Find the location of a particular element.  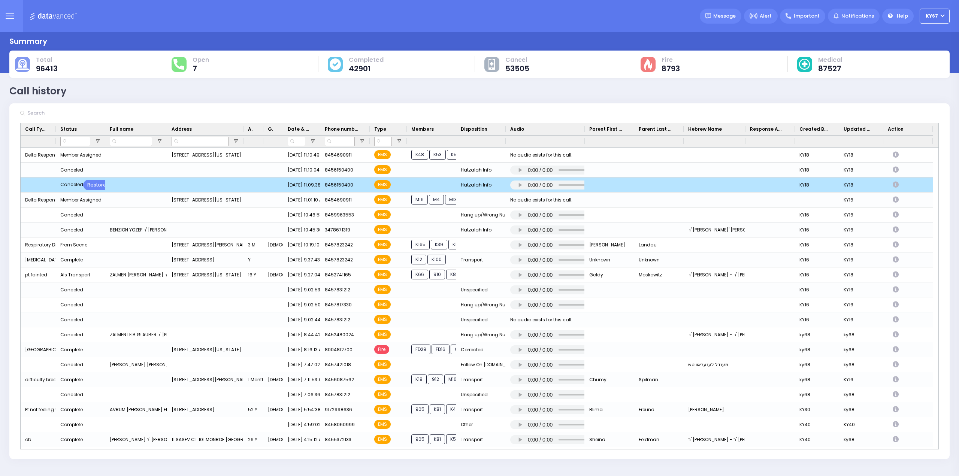

div: Call history is located at coordinates (38, 91).